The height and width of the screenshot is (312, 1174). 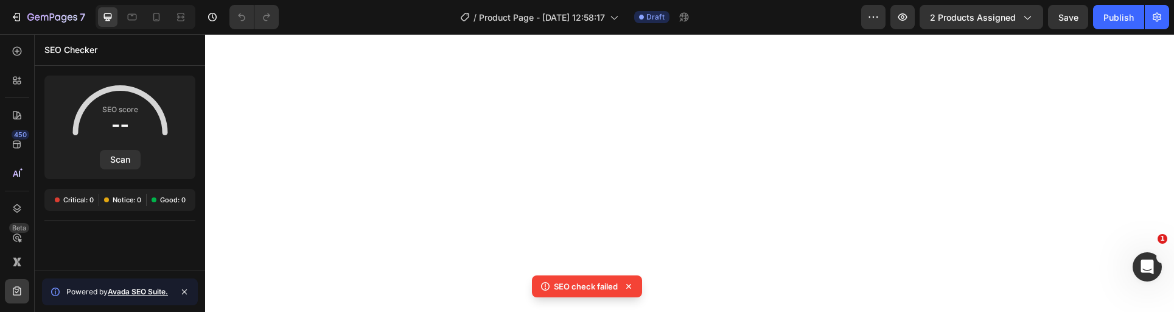 I want to click on span: 1, so click(x=1163, y=239).